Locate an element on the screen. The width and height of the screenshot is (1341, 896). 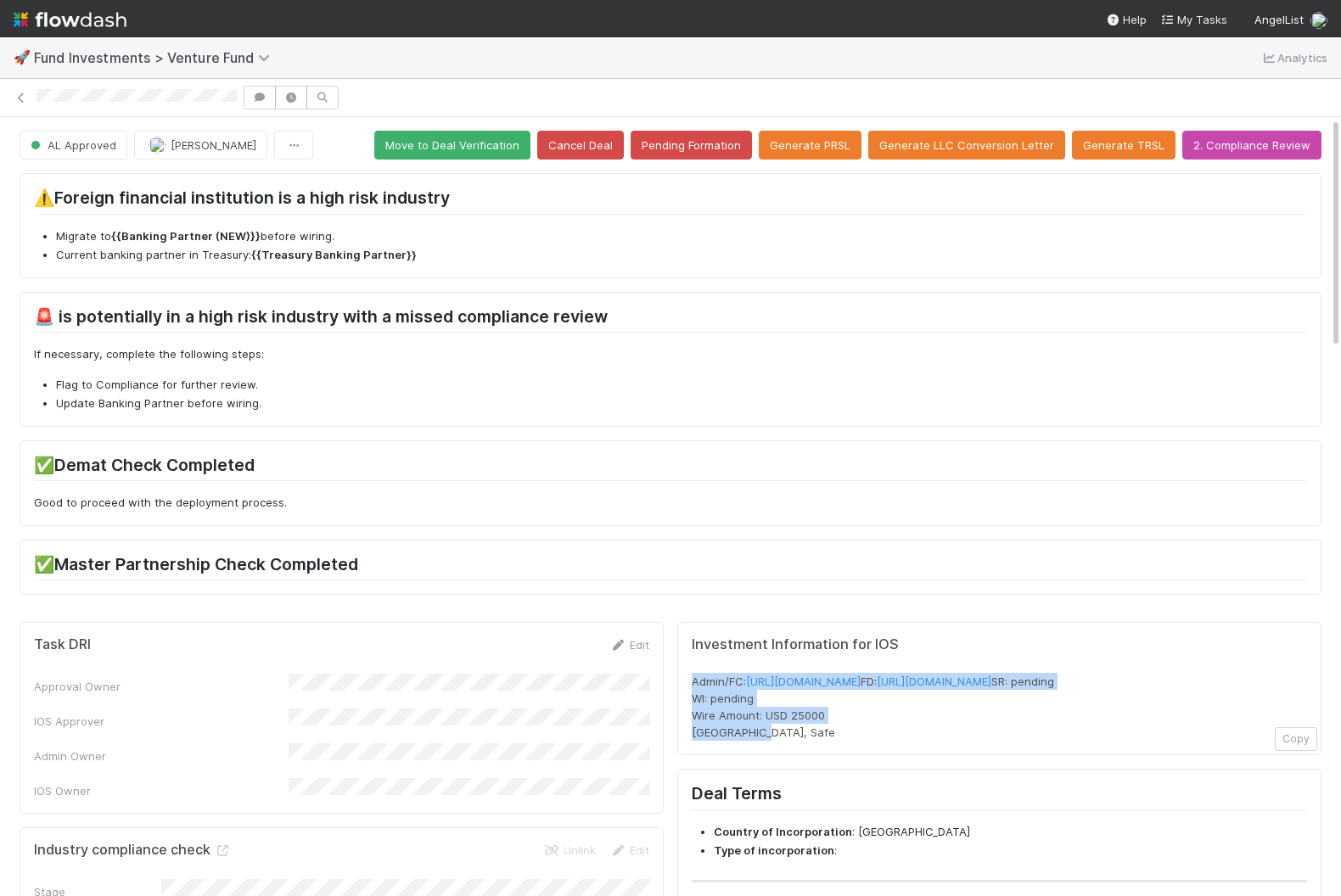
button: Generate PRSL is located at coordinates (809, 145).